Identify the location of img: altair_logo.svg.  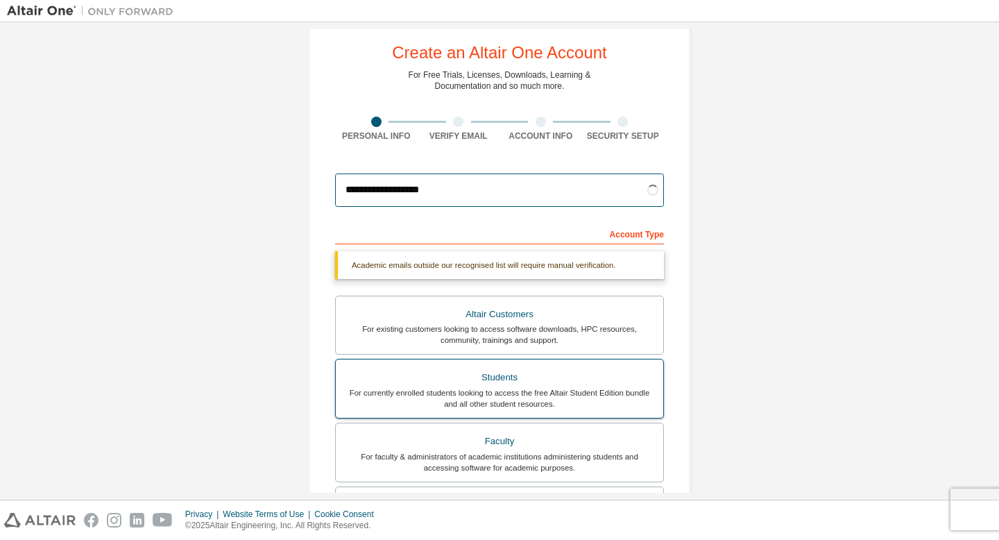
(40, 520).